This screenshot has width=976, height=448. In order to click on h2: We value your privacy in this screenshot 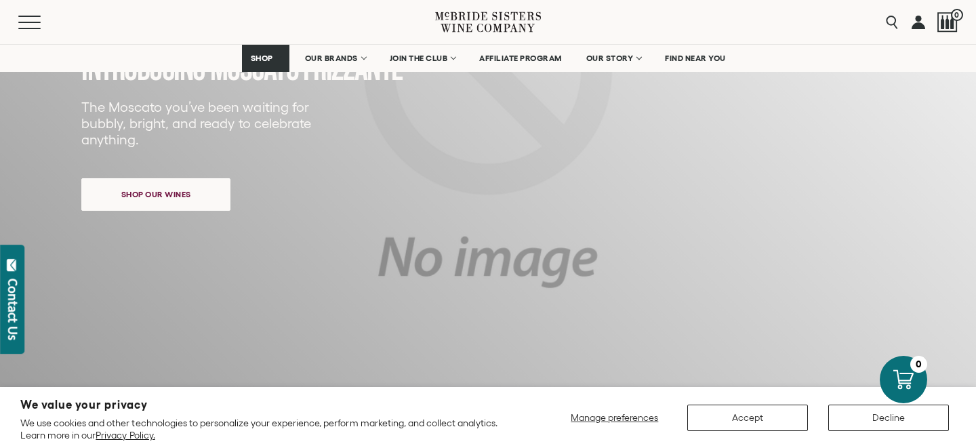, I will do `click(268, 405)`.